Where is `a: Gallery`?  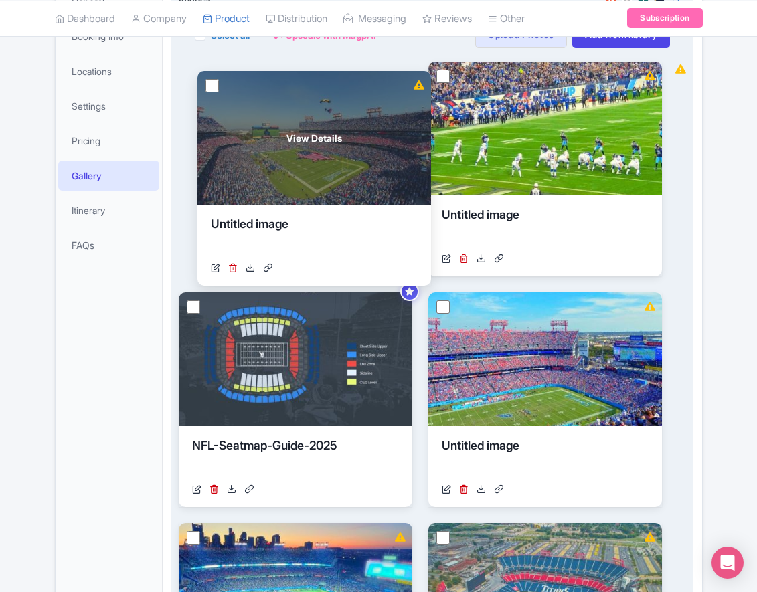 a: Gallery is located at coordinates (109, 175).